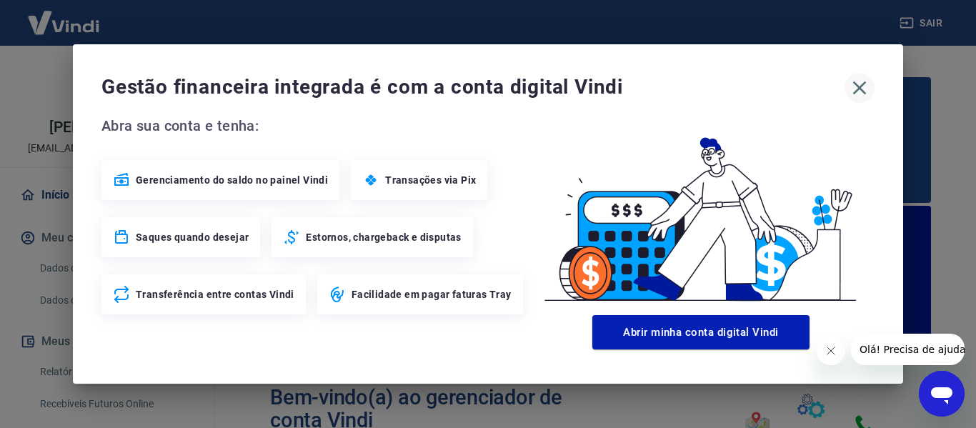 The image size is (976, 428). I want to click on span: Abra sua conta e tenha:, so click(314, 126).